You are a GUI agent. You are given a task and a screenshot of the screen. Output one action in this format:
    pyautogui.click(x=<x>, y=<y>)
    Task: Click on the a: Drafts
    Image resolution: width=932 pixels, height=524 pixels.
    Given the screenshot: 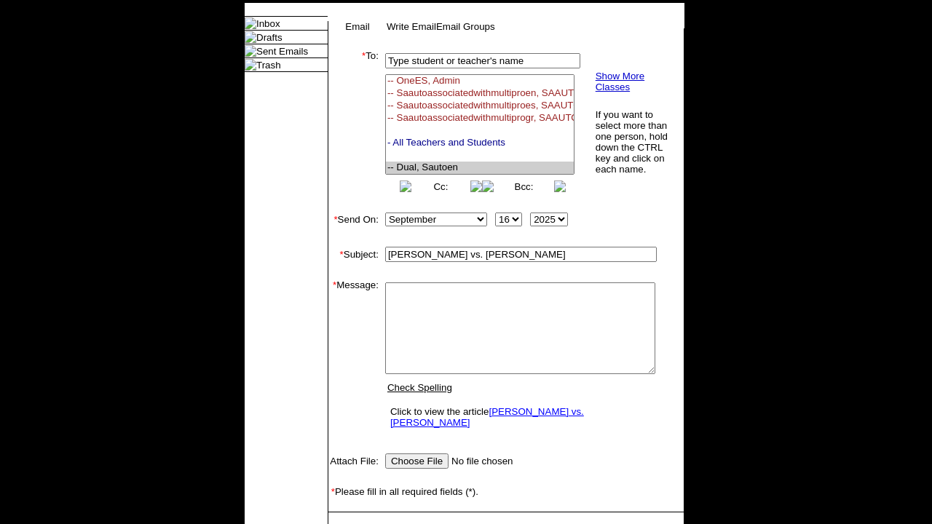 What is the action you would take?
    pyautogui.click(x=269, y=37)
    